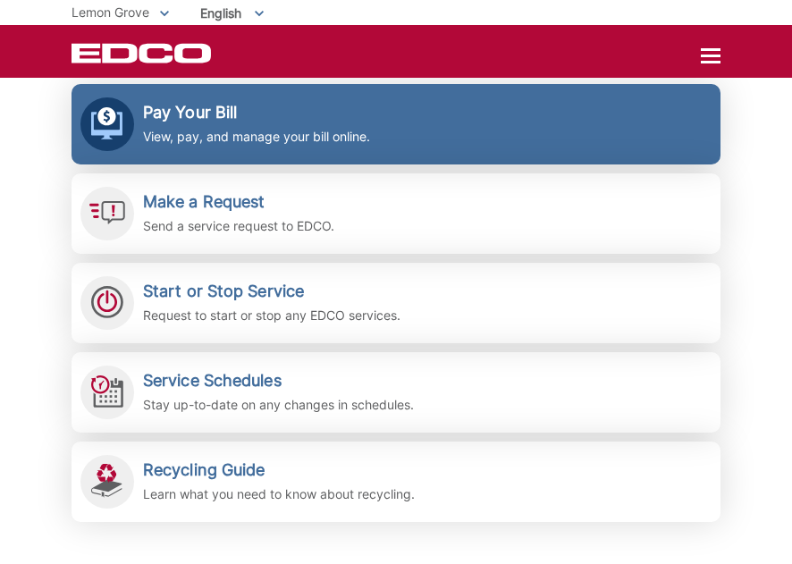  Describe the element at coordinates (278, 405) in the screenshot. I see `p: Stay up-to-date on any changes in schedules.` at that location.